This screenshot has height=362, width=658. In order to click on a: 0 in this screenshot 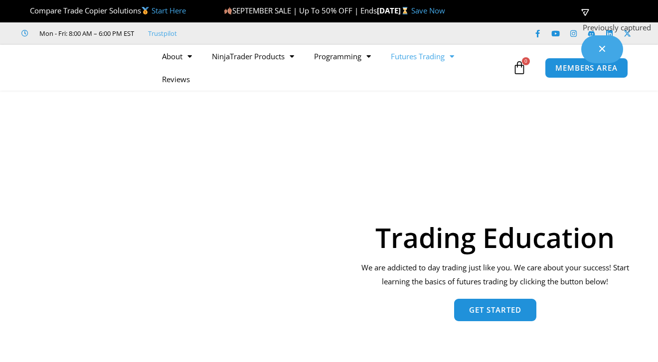, I will do `click(519, 68)`.